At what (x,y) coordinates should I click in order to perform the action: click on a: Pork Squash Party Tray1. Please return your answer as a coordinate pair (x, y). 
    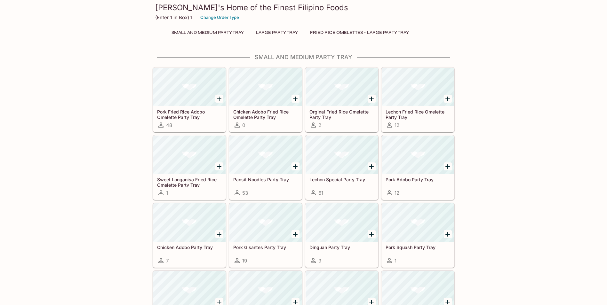
    Looking at the image, I should click on (418, 236).